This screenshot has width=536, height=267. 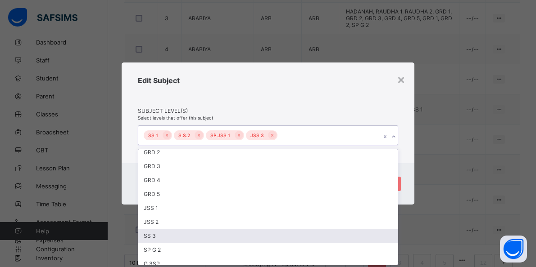 What do you see at coordinates (268, 152) in the screenshot?
I see `div: GRD 2` at bounding box center [268, 152].